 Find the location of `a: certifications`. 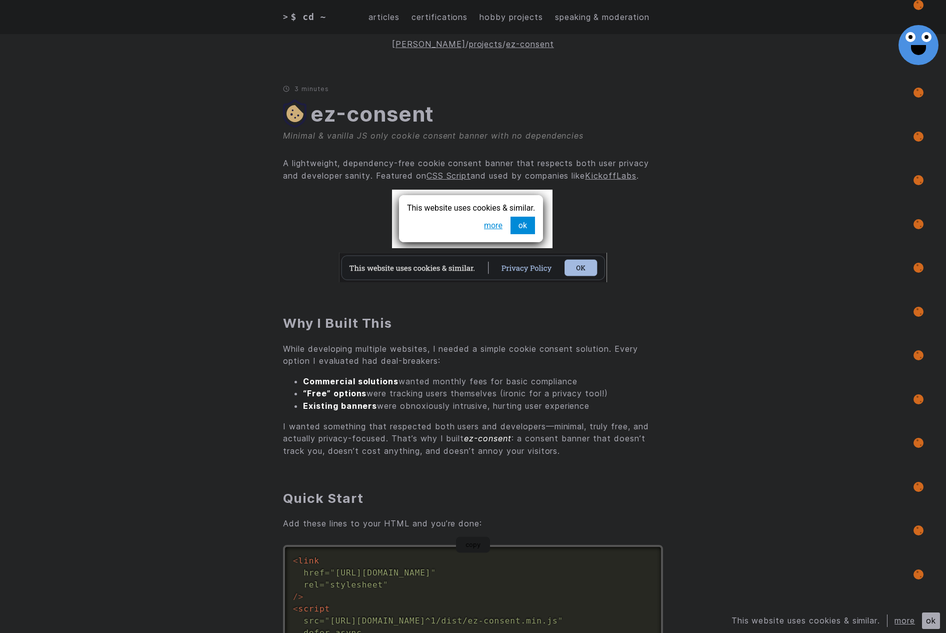

a: certifications is located at coordinates (440, 17).